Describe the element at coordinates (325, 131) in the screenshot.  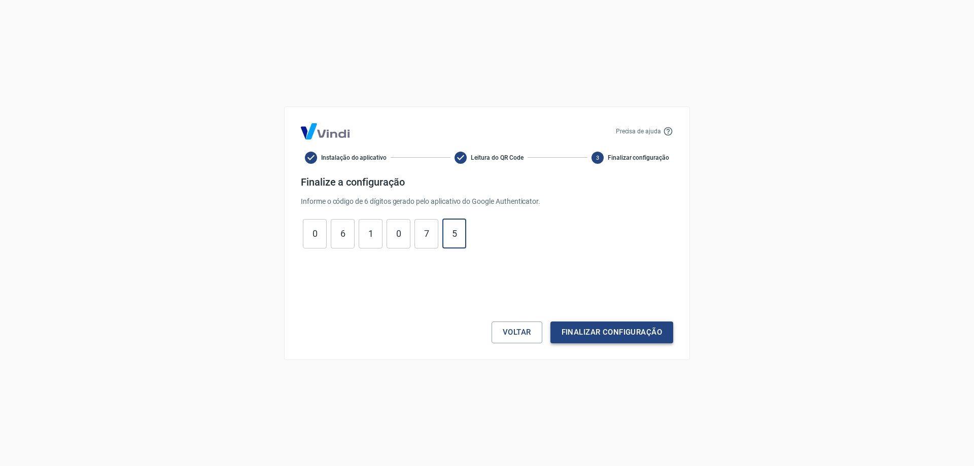
I see `img: Logo Vind` at that location.